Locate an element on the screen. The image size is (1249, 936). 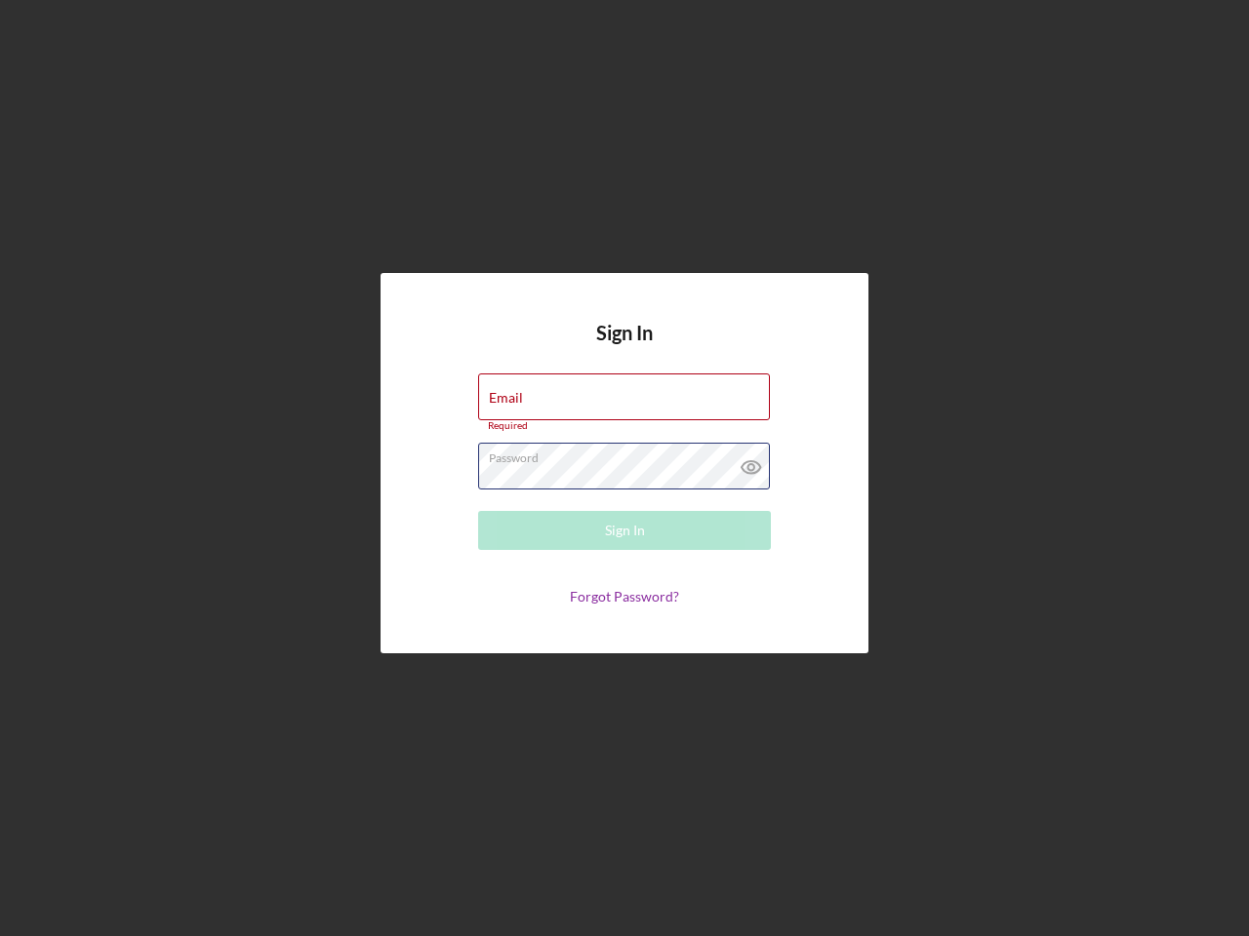
div: Sign In is located at coordinates (624, 531).